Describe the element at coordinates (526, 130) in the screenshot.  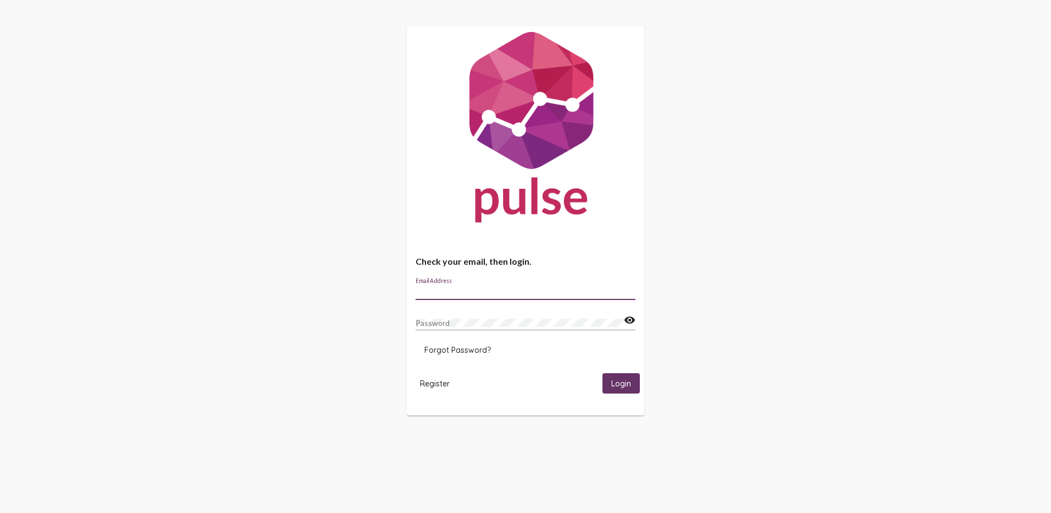
I see `img: Pulse For Good Logo` at that location.